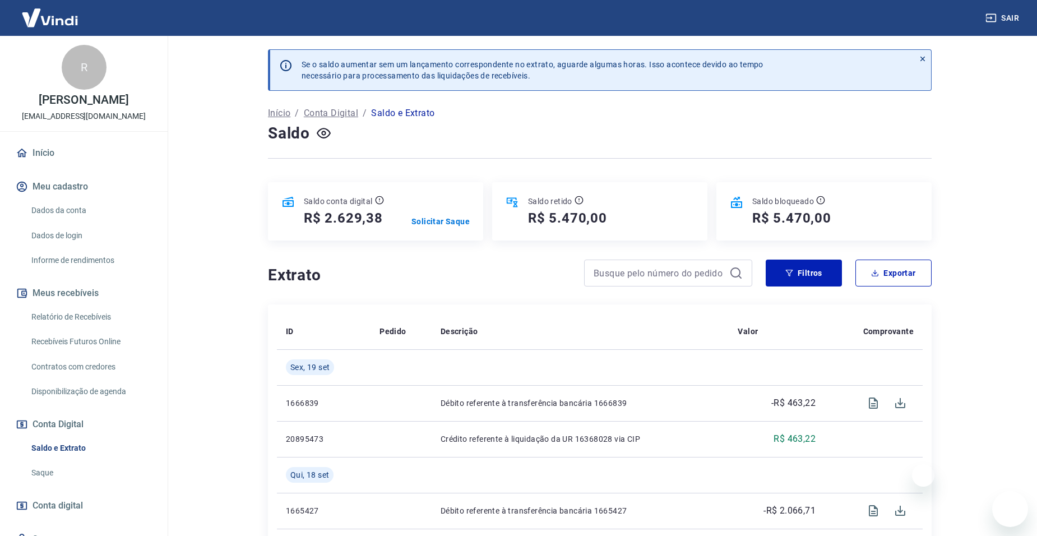 The image size is (1037, 536). What do you see at coordinates (84, 293) in the screenshot?
I see `button: Meus recebíveis` at bounding box center [84, 293].